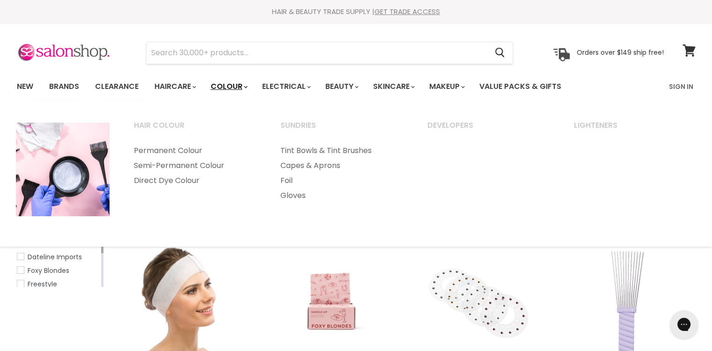  Describe the element at coordinates (228, 87) in the screenshot. I see `a: Colour` at that location.